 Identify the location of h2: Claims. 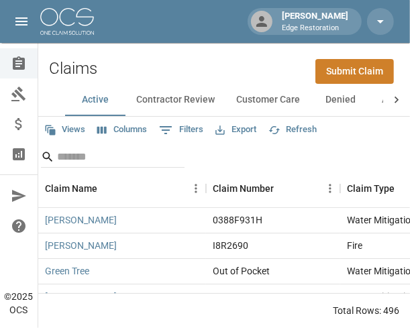
(73, 69).